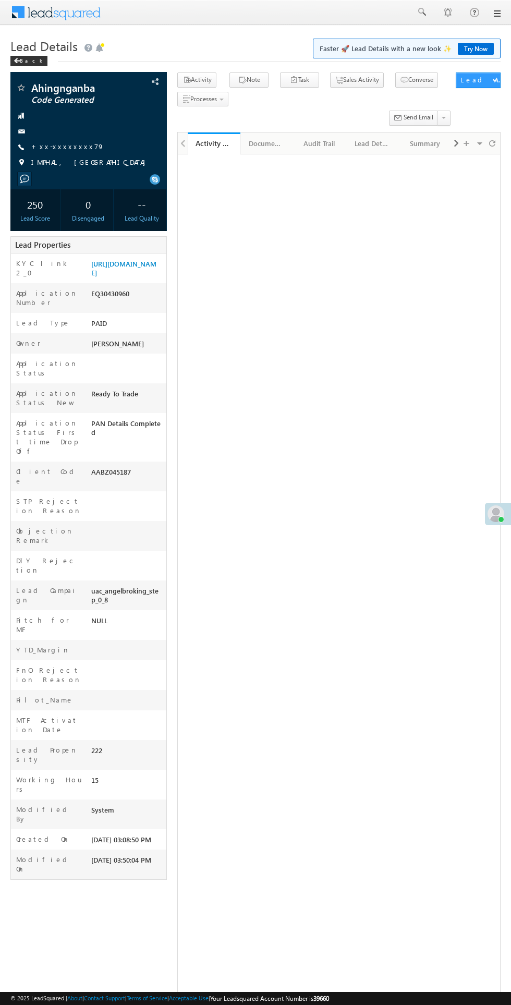  What do you see at coordinates (478, 80) in the screenshot?
I see `button: Lead Actions` at bounding box center [478, 80].